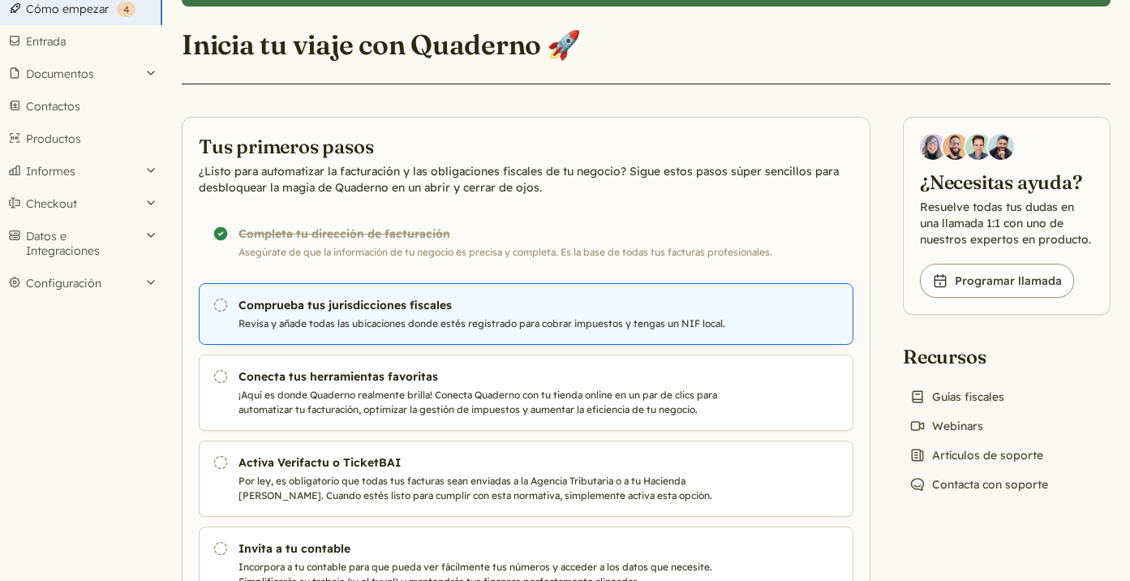  I want to click on p: Resuelve todas tus dudas en una llamada 1:1 con uno de nuestros expertos en producto., so click(1007, 223).